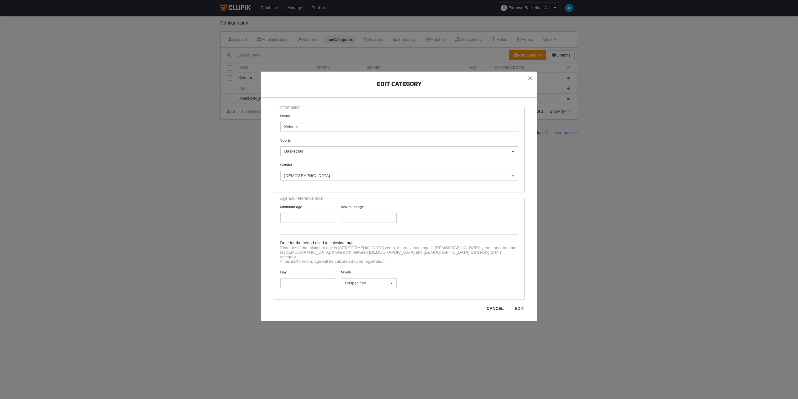 This screenshot has height=399, width=798. Describe the element at coordinates (399, 89) in the screenshot. I see `h2: Edit Category` at that location.